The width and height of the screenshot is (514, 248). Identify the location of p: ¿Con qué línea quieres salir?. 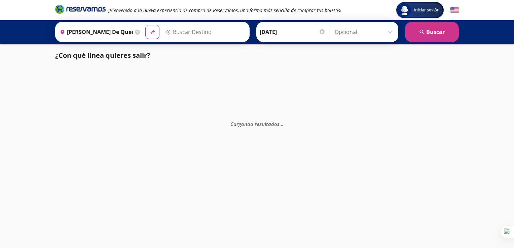
(103, 55).